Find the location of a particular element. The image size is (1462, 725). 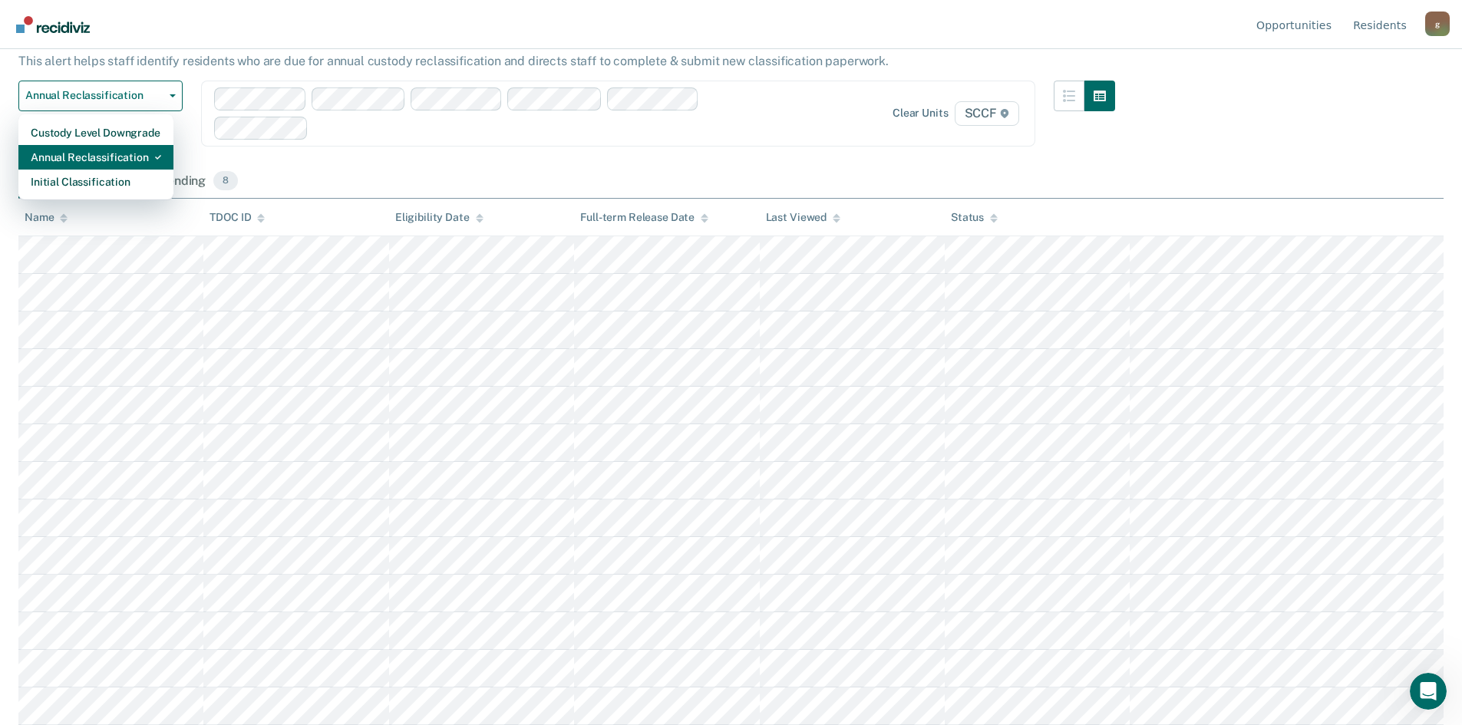

div: Annual Reclassification is located at coordinates (96, 157).